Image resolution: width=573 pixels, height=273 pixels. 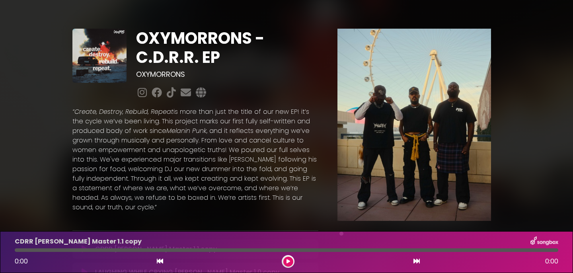 What do you see at coordinates (414, 125) in the screenshot?
I see `img: Main Media` at bounding box center [414, 125].